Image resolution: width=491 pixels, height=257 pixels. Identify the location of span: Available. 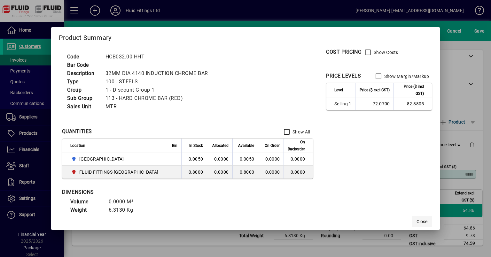
(246, 146).